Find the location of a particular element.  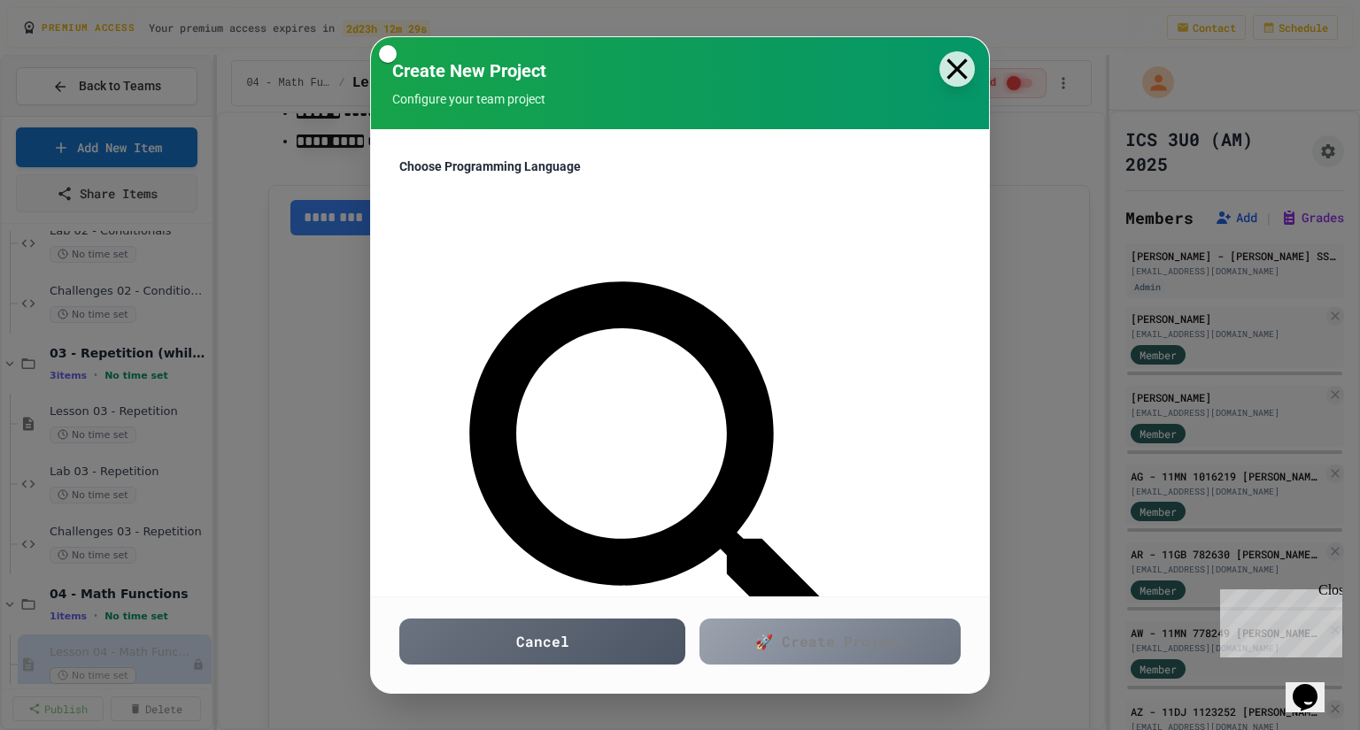

a: Cancel is located at coordinates (542, 642).